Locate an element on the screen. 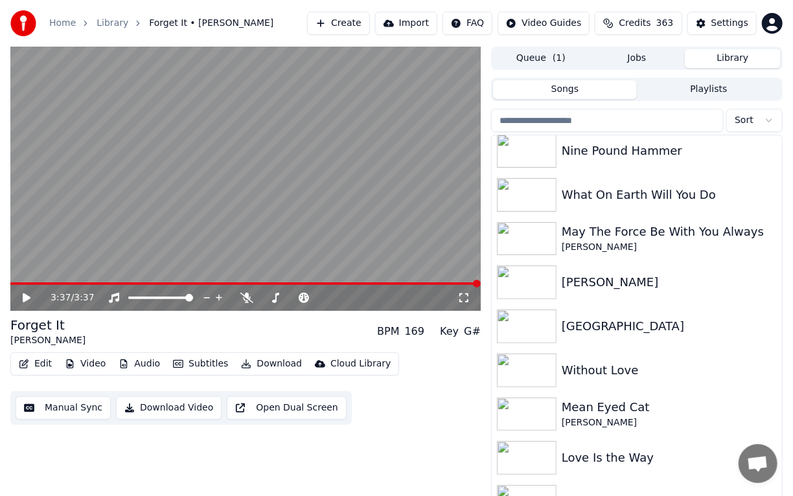  div: Mean Eyed Cat is located at coordinates (669, 407).